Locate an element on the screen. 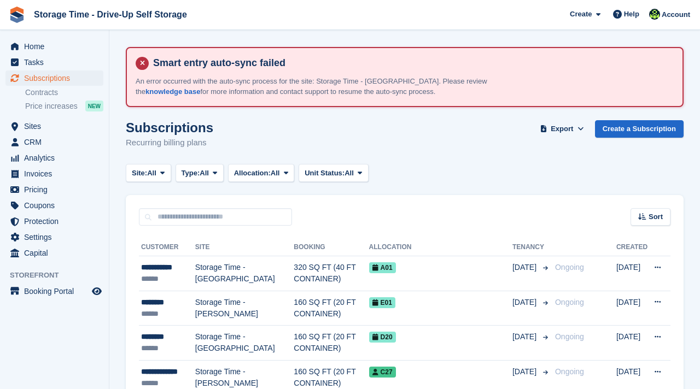 The width and height of the screenshot is (700, 389). a: Price increases NEW is located at coordinates (64, 106).